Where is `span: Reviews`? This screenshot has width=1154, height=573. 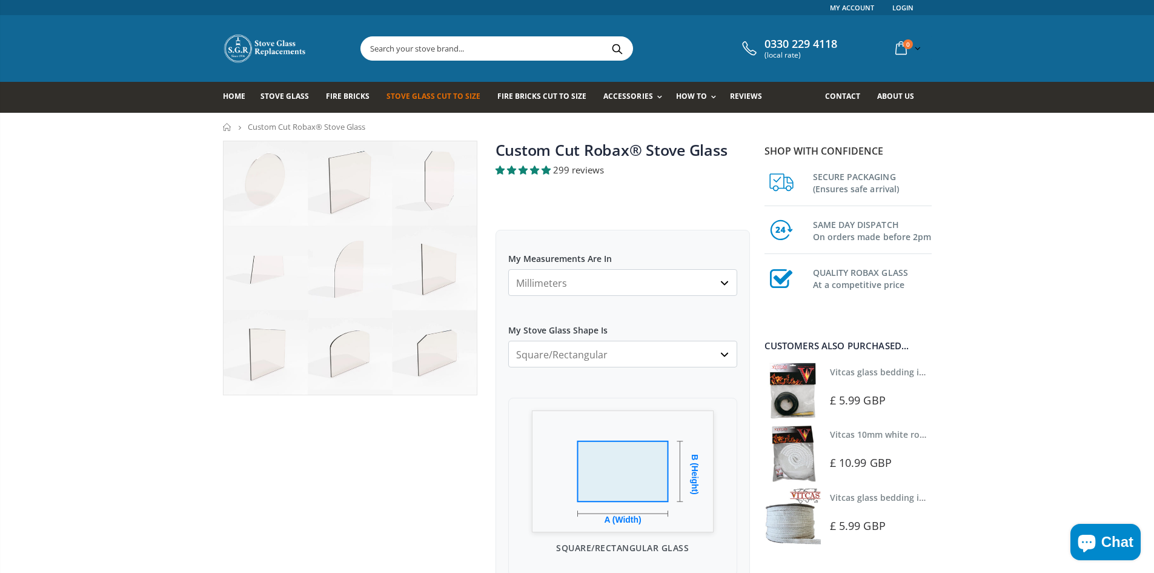 span: Reviews is located at coordinates (746, 96).